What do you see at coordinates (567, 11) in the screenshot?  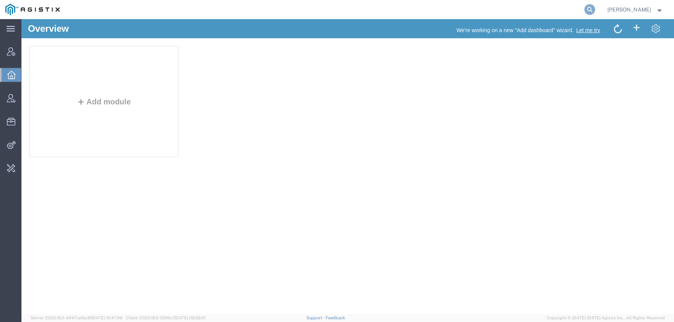 I see `a: Let me try` at bounding box center [567, 11].